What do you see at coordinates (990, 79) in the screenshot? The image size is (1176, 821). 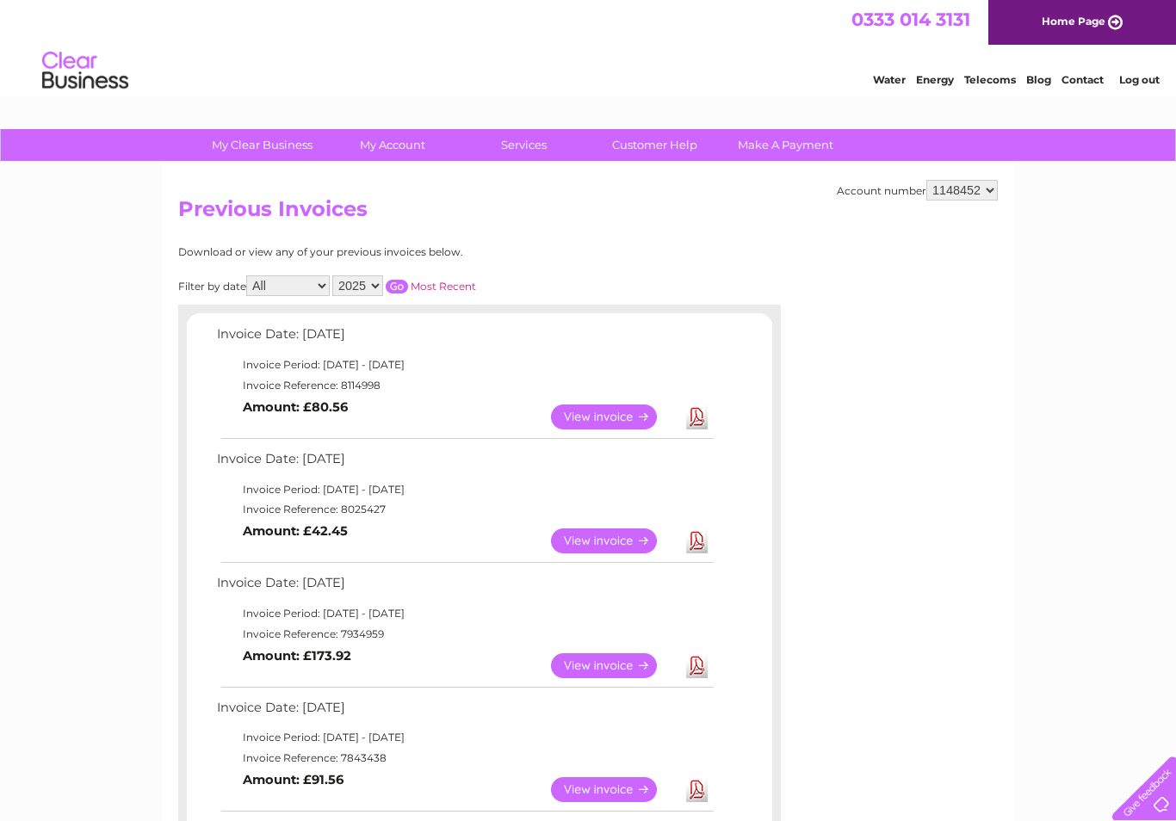 I see `a: Telecoms` at bounding box center [990, 79].